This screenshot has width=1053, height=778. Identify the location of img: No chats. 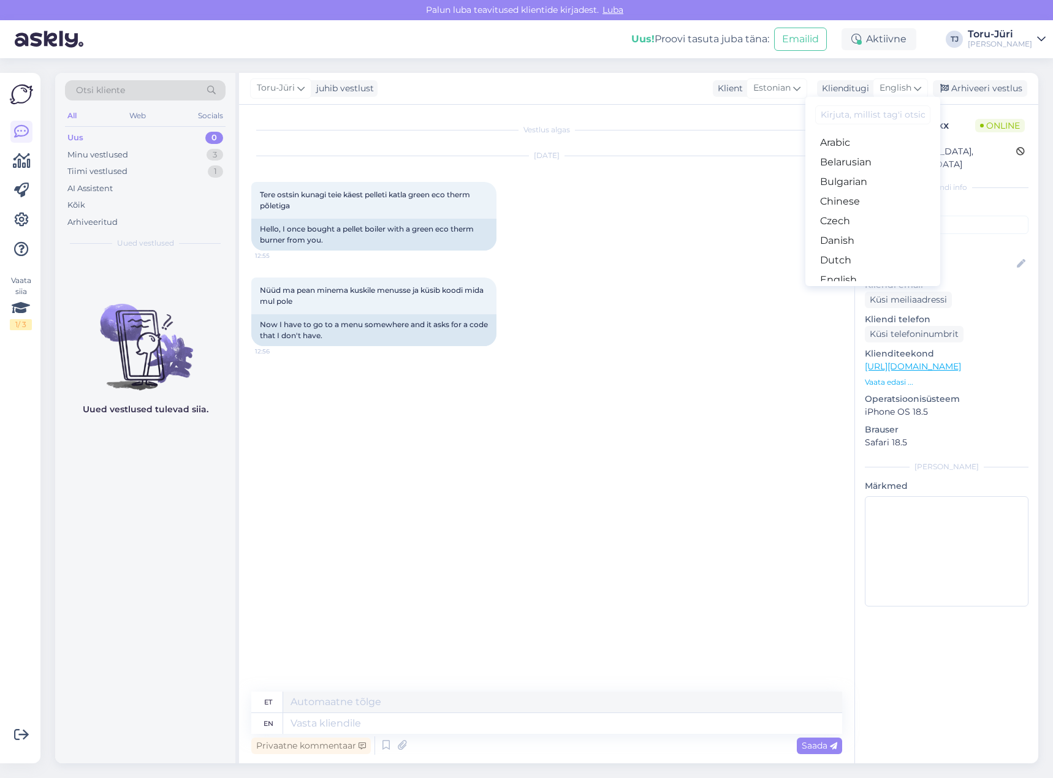
(145, 337).